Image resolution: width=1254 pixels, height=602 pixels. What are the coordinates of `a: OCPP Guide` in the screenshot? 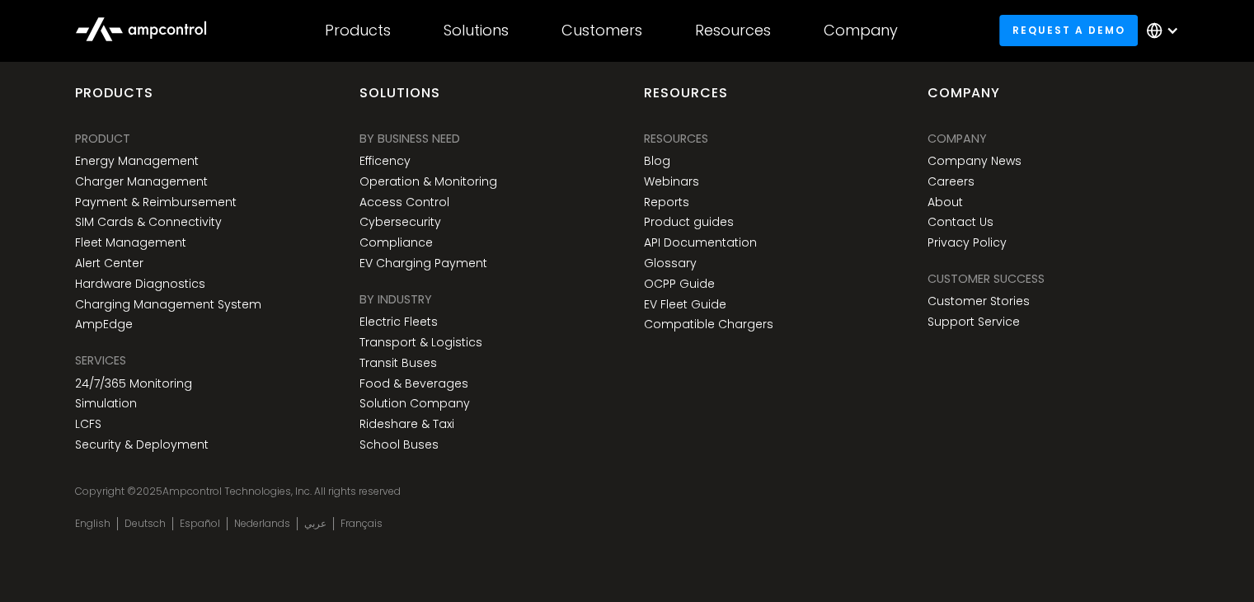 It's located at (679, 284).